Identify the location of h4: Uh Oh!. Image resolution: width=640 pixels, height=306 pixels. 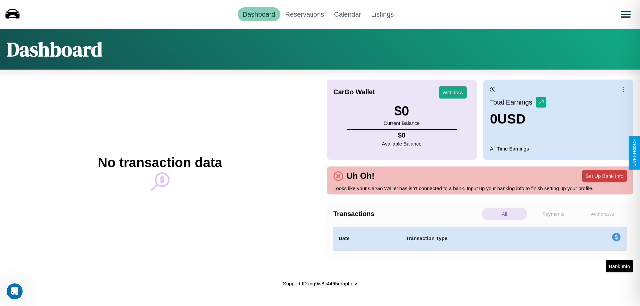
(360, 176).